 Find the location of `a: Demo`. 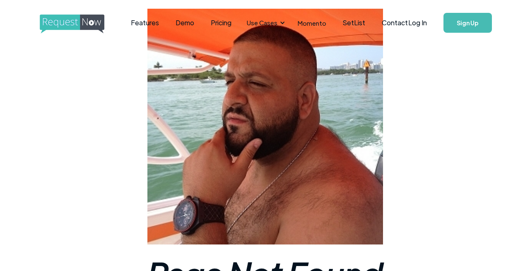

a: Demo is located at coordinates (185, 23).